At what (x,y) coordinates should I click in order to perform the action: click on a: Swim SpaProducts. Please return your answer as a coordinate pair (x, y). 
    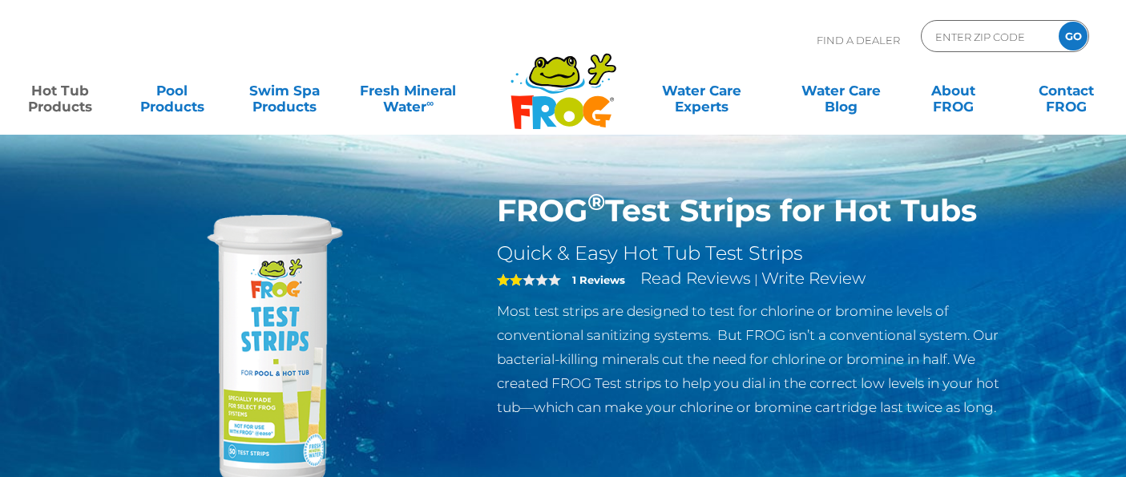
    Looking at the image, I should click on (285, 91).